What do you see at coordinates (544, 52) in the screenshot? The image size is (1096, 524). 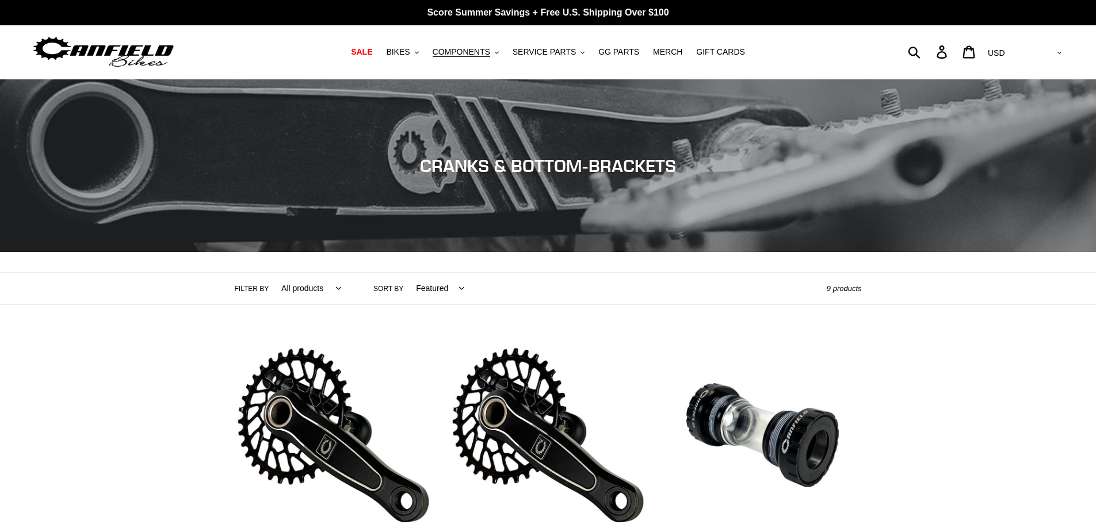 I see `span: SERVICE PARTS` at bounding box center [544, 52].